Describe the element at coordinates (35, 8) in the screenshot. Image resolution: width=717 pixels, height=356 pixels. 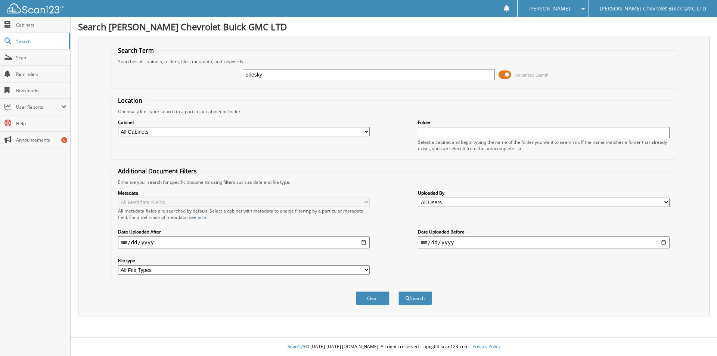
I see `img: scan123-logo-white.svg` at that location.